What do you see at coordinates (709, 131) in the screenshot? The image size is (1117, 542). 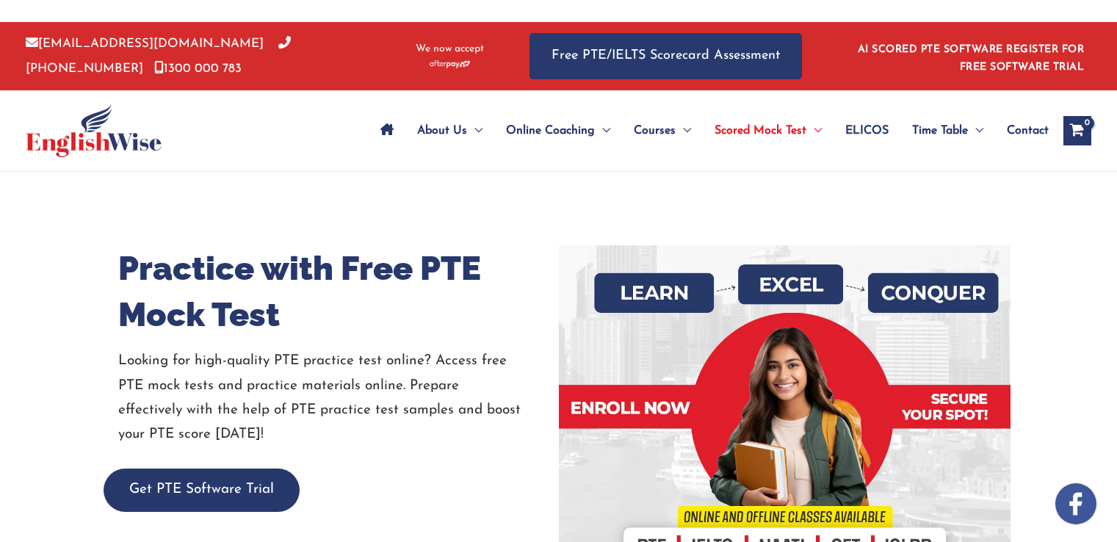 I see `nav: Site Navigation: Main Menu` at bounding box center [709, 131].